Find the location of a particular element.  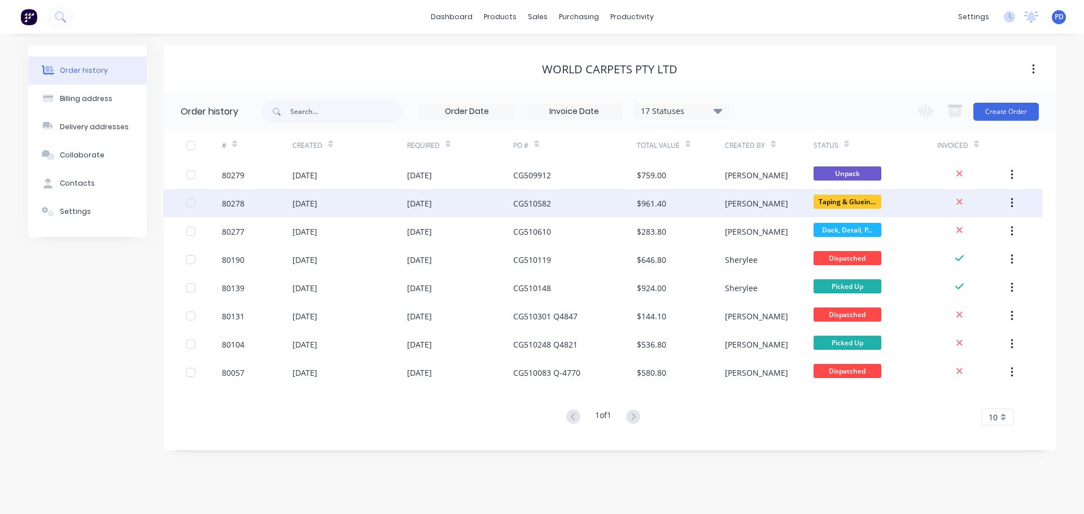

div: 80278 is located at coordinates (233, 203).